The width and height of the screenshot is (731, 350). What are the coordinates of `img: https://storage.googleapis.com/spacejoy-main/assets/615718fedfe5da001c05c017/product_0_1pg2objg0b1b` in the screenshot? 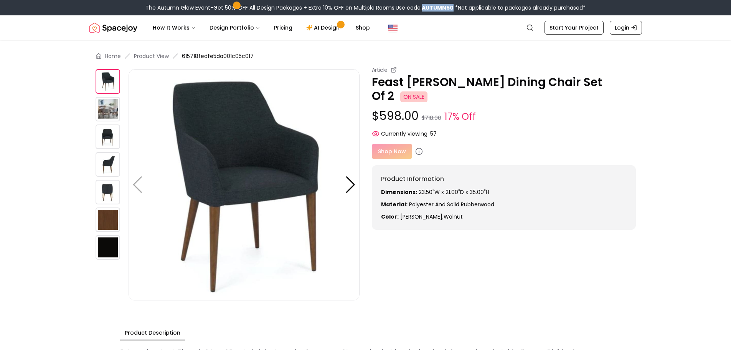 It's located at (108, 109).